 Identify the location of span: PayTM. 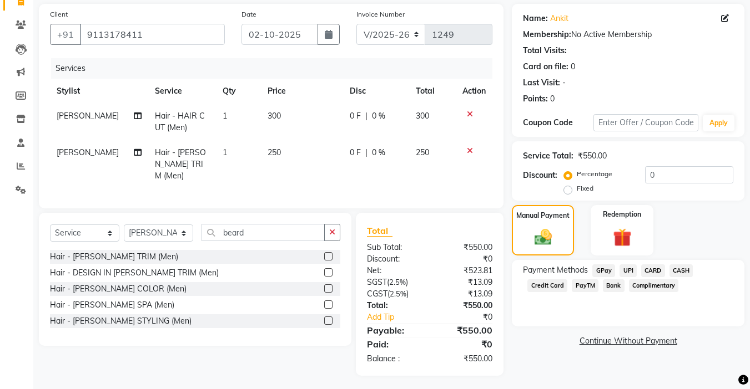
(585, 286).